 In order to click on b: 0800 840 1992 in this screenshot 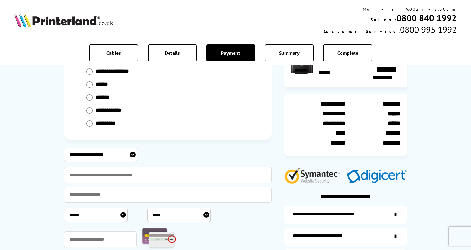, I will do `click(426, 18)`.